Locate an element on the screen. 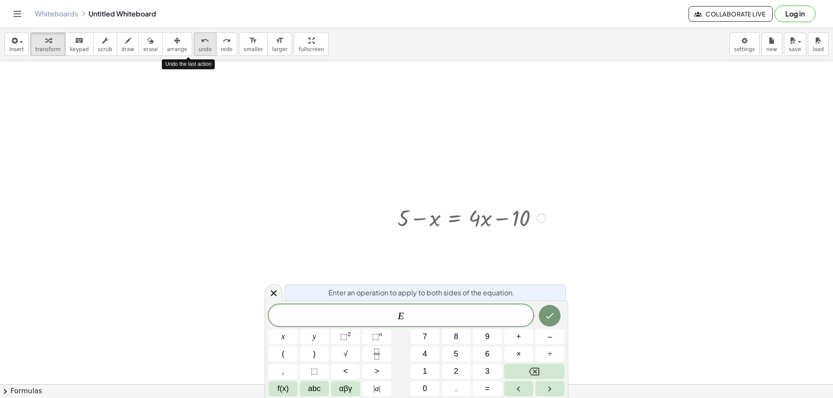 The height and width of the screenshot is (398, 833). span: transform is located at coordinates (48, 49).